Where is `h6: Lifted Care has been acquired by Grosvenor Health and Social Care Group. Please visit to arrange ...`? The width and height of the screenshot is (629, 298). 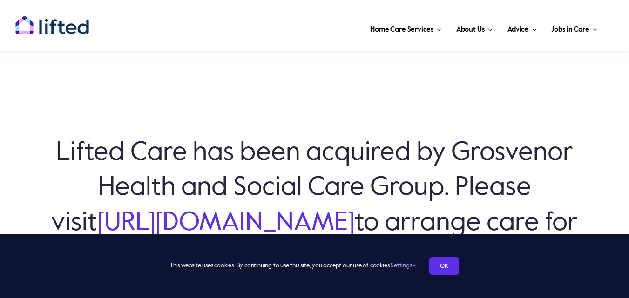
h6: Lifted Care has been acquired by Grosvenor Health and Social Care Group. Please visit to arrange ... is located at coordinates (314, 206).